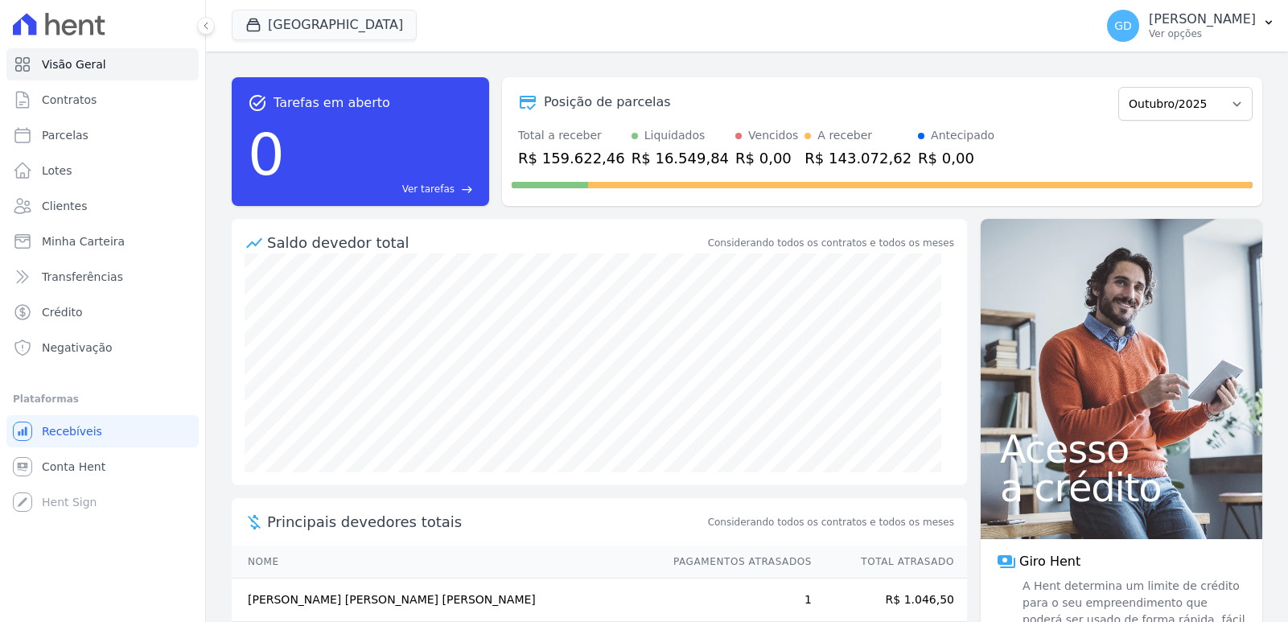  Describe the element at coordinates (467, 189) in the screenshot. I see `span: east` at that location.